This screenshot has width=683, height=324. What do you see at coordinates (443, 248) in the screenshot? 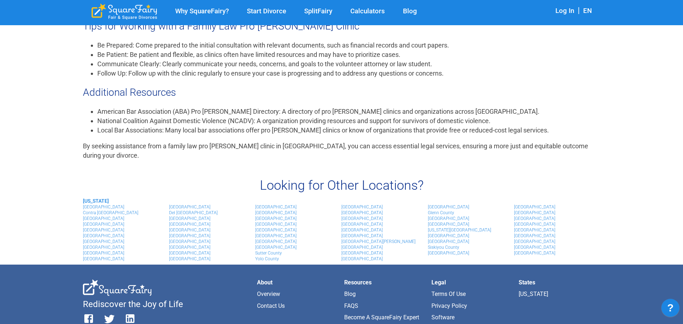
I see `a: Siskiyou County` at bounding box center [443, 248].